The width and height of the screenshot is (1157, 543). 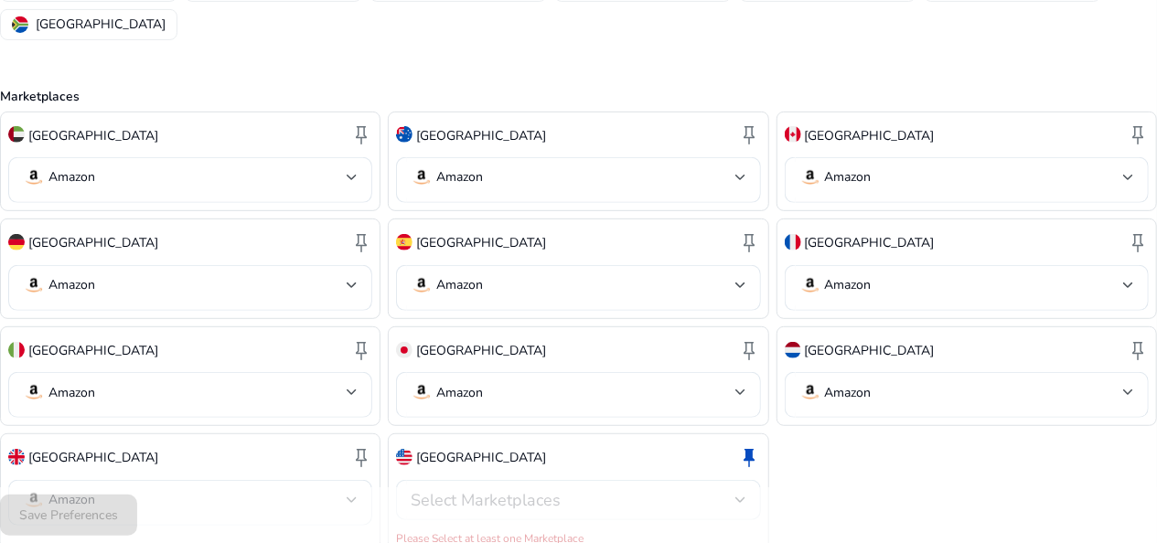 I want to click on img: ca.svg, so click(x=793, y=134).